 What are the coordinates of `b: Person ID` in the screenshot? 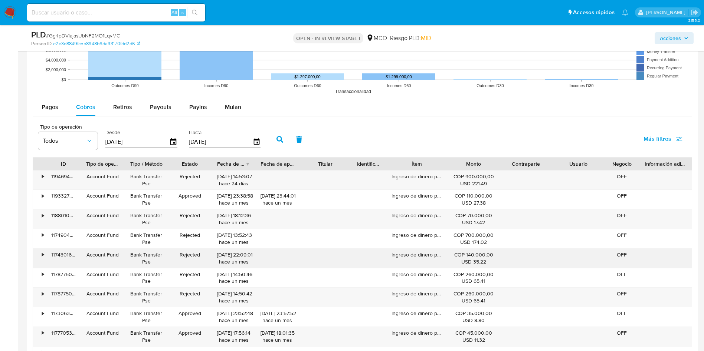 It's located at (41, 44).